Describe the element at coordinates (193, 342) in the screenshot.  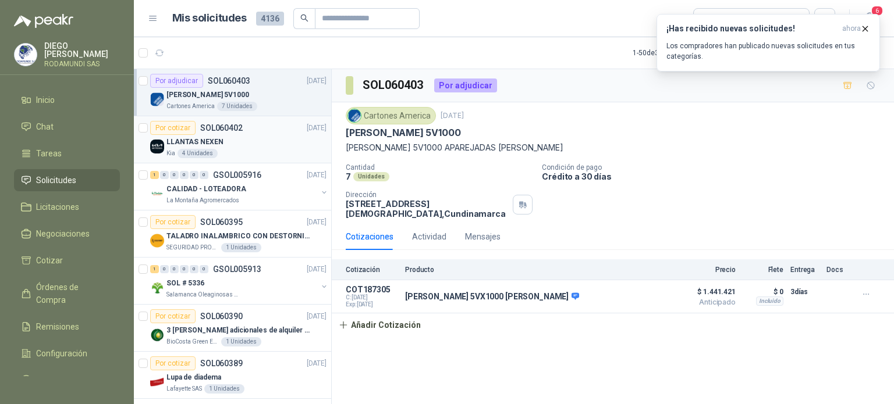
I see `p: BioCosta Green Energy S.A.S` at that location.